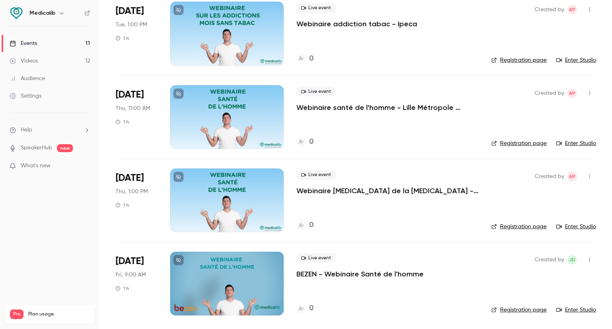  I want to click on span: new, so click(65, 148).